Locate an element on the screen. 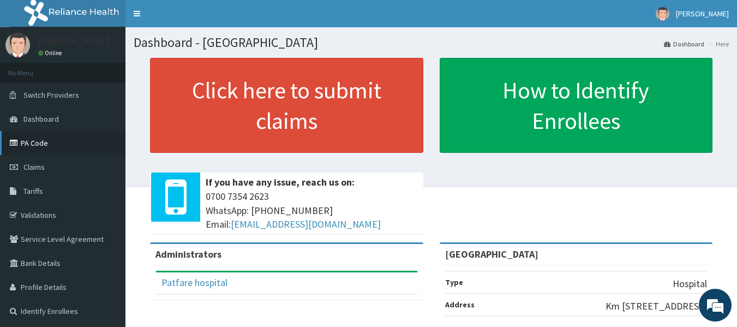  span: Switch Providers is located at coordinates (51, 95).